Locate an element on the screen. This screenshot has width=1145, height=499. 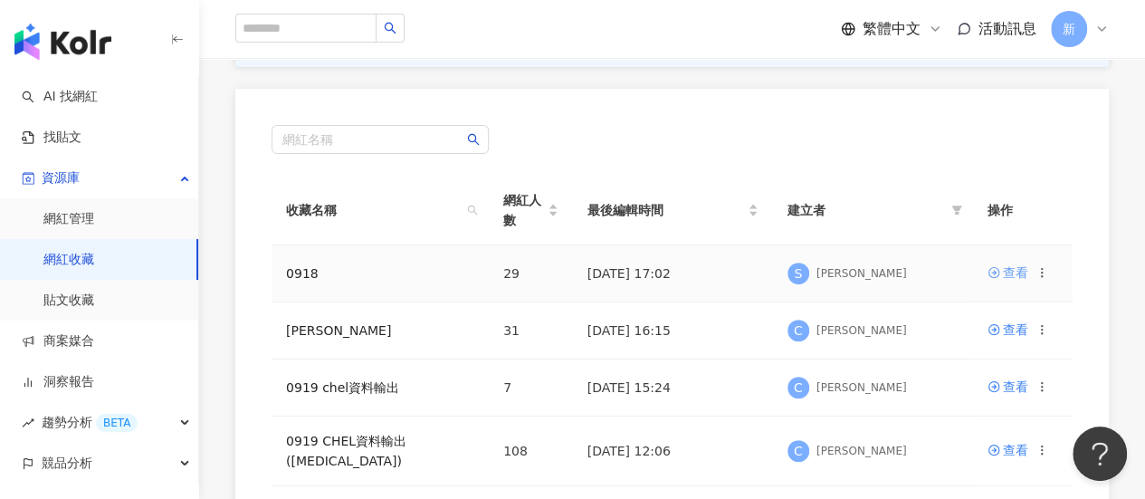
span: filter is located at coordinates (957, 210).